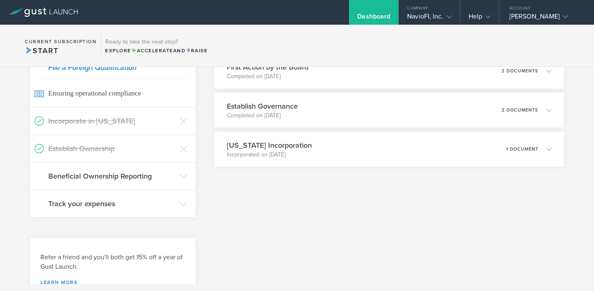  Describe the element at coordinates (41, 51) in the screenshot. I see `span: Start` at that location.